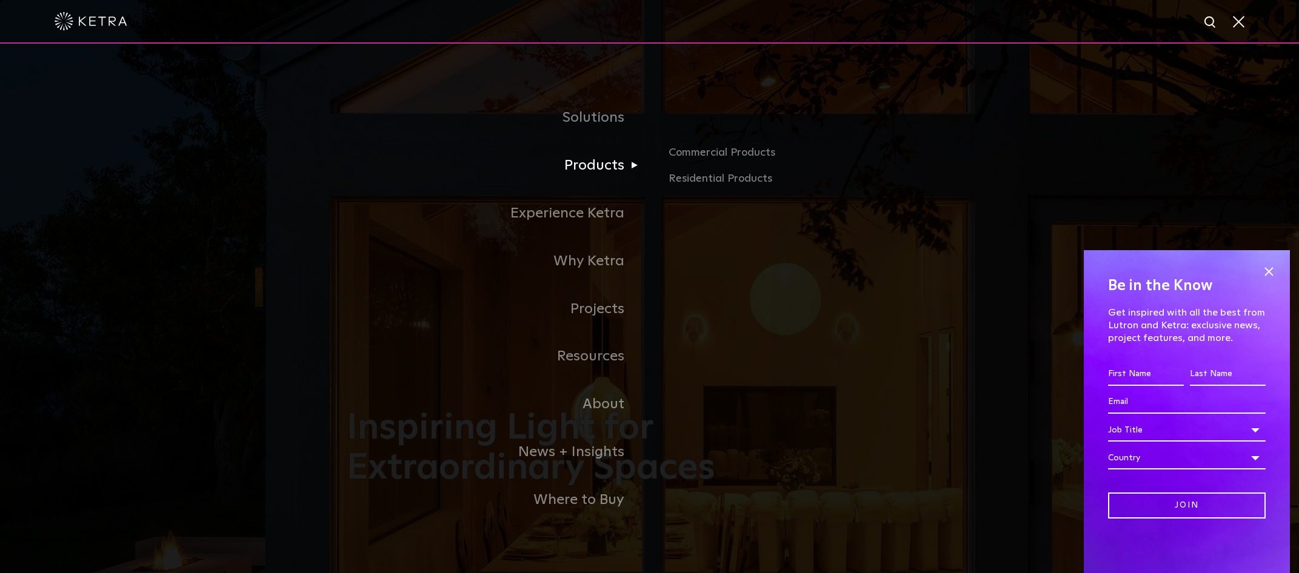 Image resolution: width=1299 pixels, height=573 pixels. Describe the element at coordinates (1211, 22) in the screenshot. I see `img: search icon` at that location.